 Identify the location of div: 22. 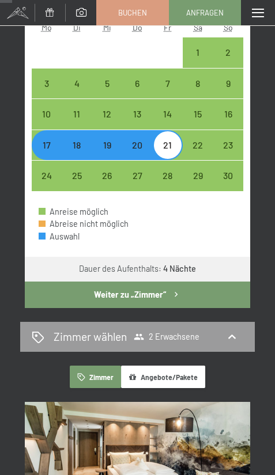
(198, 154).